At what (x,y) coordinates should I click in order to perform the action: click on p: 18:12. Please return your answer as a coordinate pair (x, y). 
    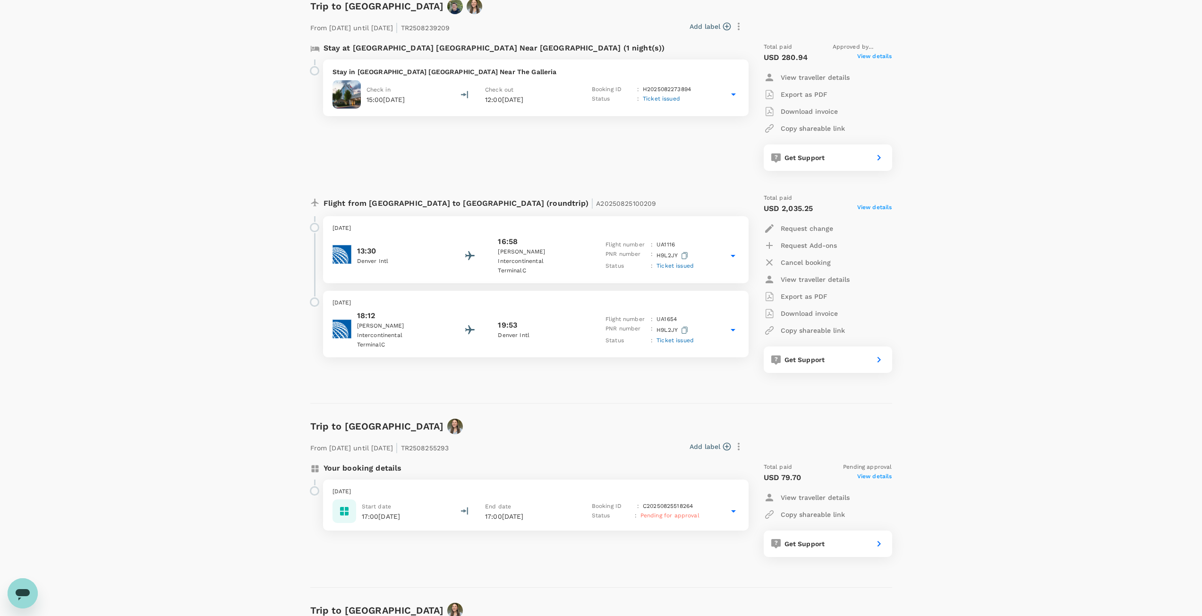
    Looking at the image, I should click on (400, 316).